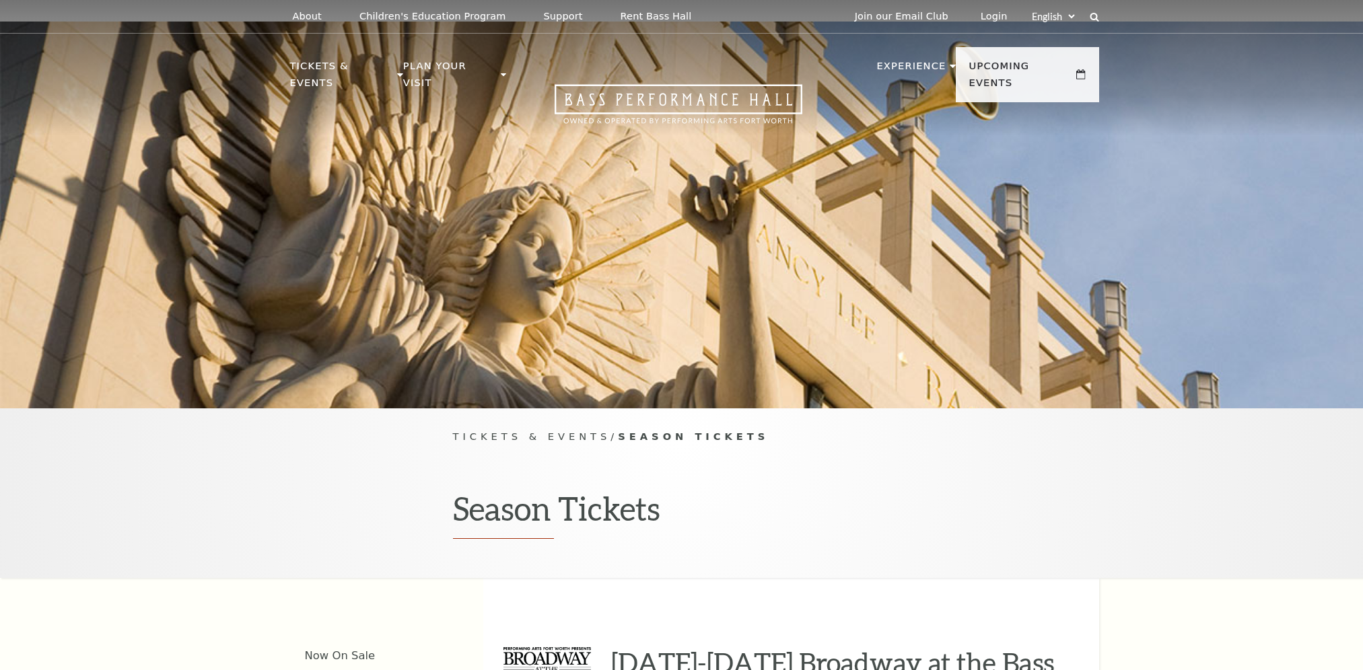 Image resolution: width=1363 pixels, height=670 pixels. Describe the element at coordinates (693, 436) in the screenshot. I see `span: Season Tickets` at that location.